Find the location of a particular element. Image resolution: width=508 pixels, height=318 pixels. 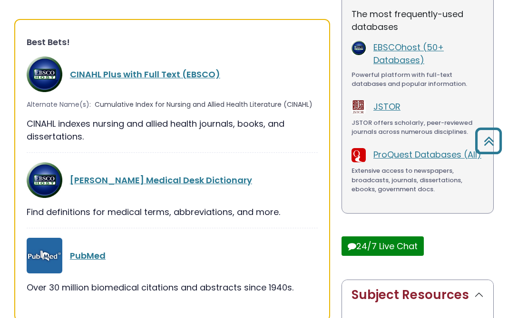

div: Find definitions for medical terms, abbreviations, and more. is located at coordinates (172, 212).